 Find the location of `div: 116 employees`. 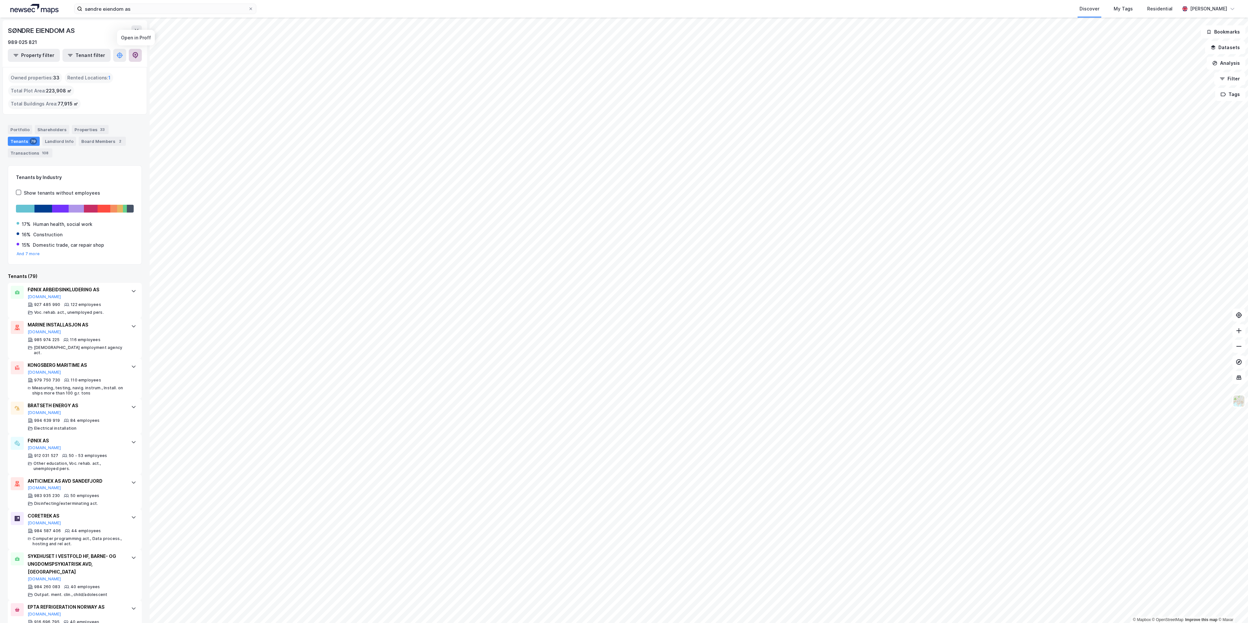

div: 116 employees is located at coordinates (85, 340).